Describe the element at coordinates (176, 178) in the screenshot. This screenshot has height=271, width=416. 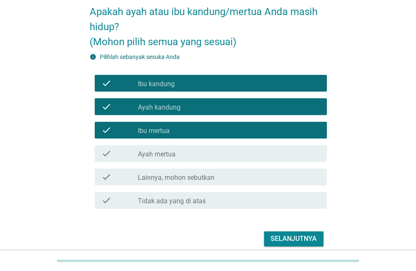
I see `label: Lainnya, mohon sebutkan` at that location.